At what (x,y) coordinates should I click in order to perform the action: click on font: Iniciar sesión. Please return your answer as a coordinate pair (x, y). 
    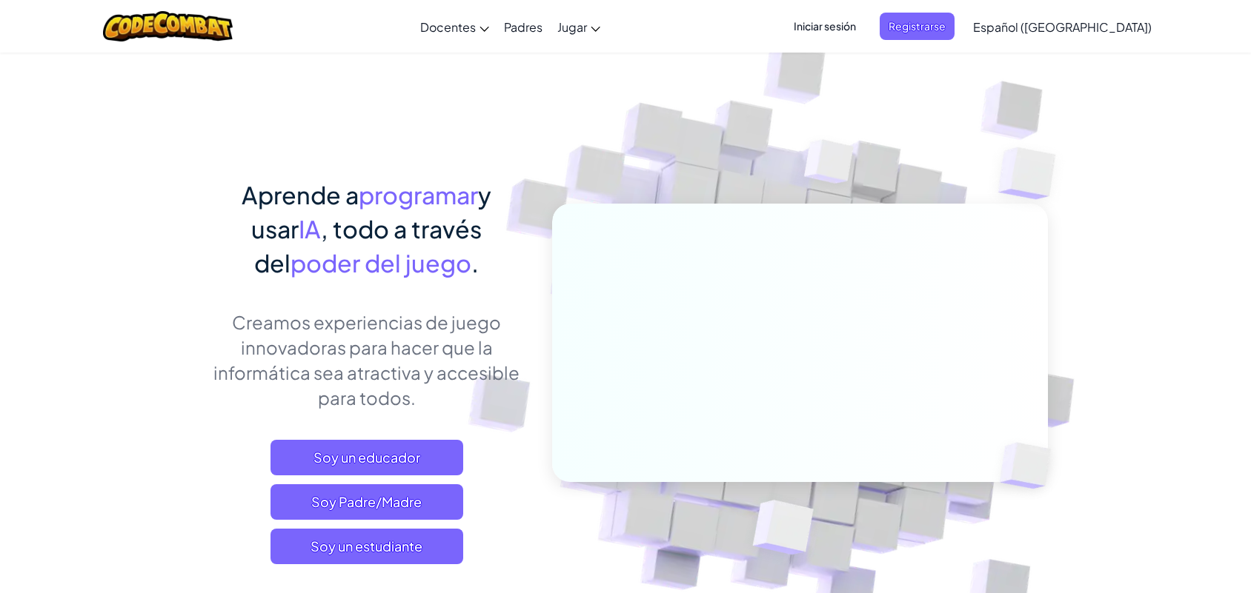
    Looking at the image, I should click on (825, 26).